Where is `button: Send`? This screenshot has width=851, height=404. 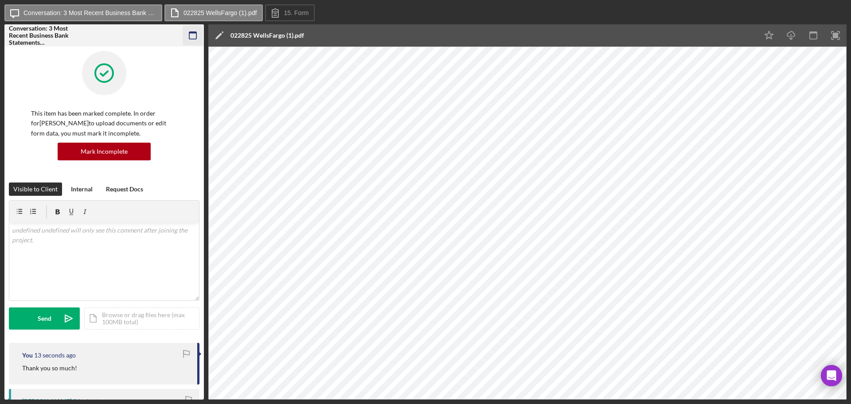 button: Send is located at coordinates (44, 319).